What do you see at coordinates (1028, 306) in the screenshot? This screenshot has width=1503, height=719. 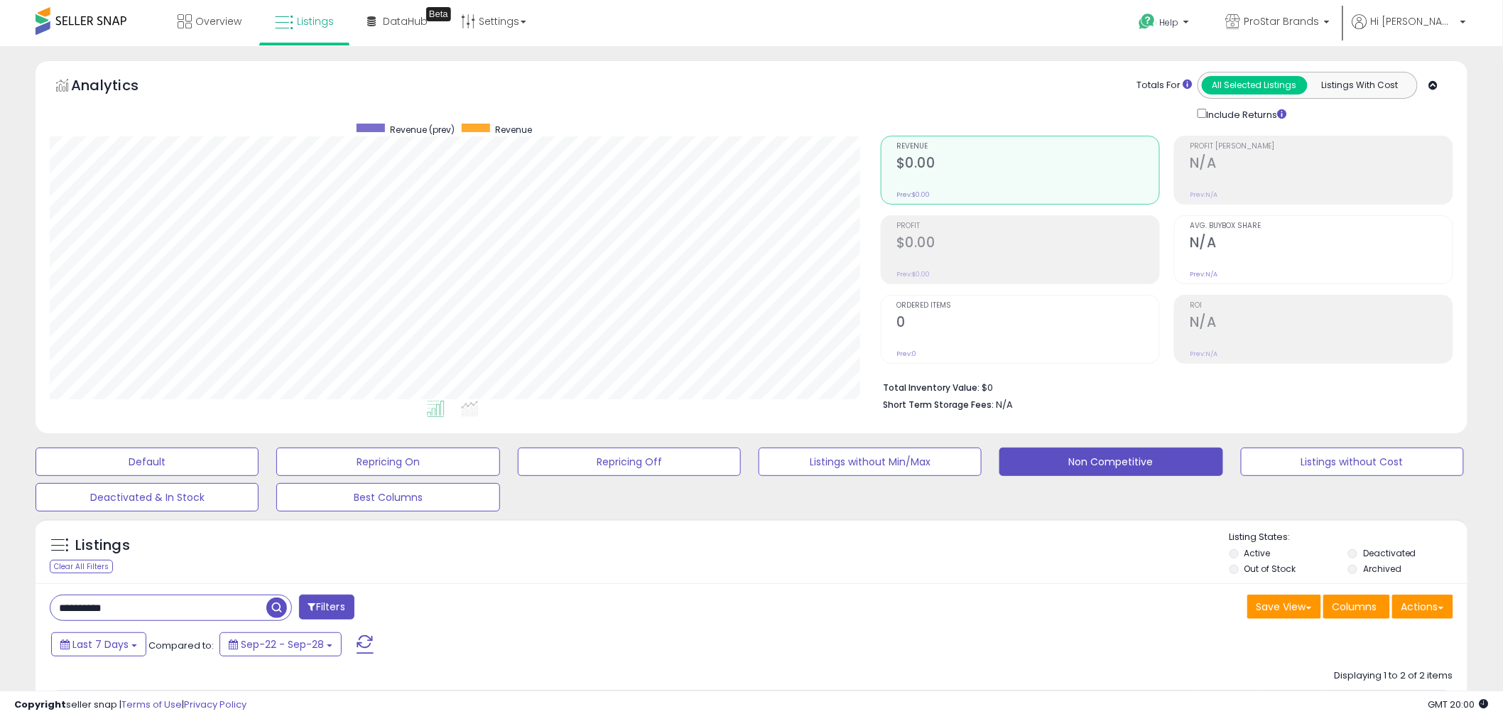 I see `span: Ordered Items` at bounding box center [1028, 306].